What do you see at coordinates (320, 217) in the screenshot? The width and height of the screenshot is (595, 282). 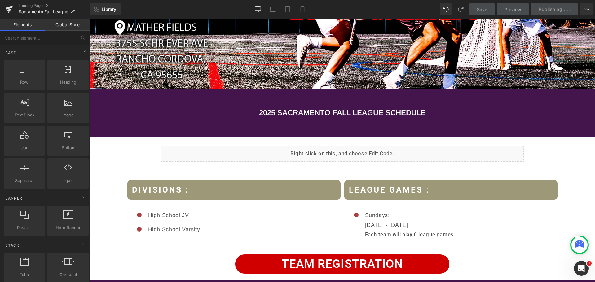 I see `p: Each team will play 6 league games` at bounding box center [320, 217].